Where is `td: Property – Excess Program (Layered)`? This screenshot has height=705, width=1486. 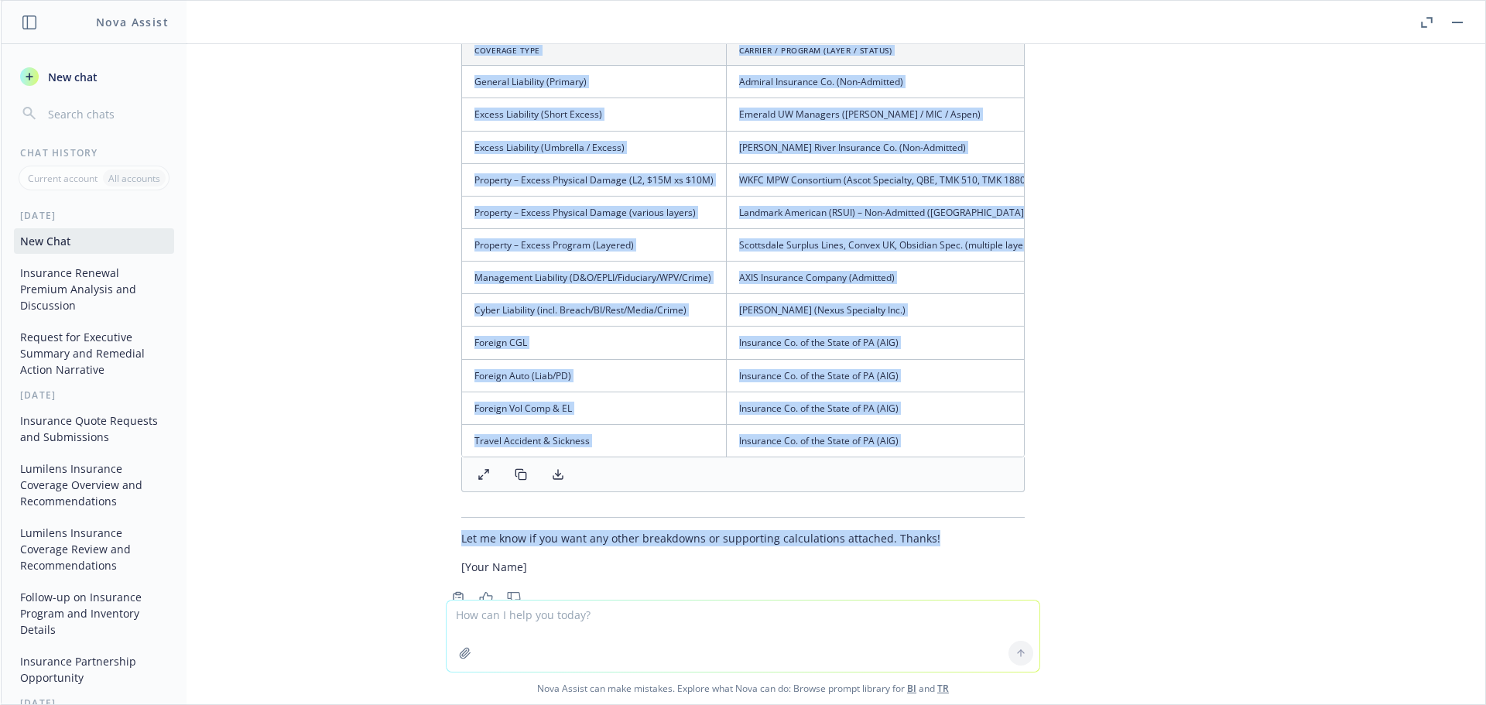
td: Property – Excess Program (Layered) is located at coordinates (594, 245).